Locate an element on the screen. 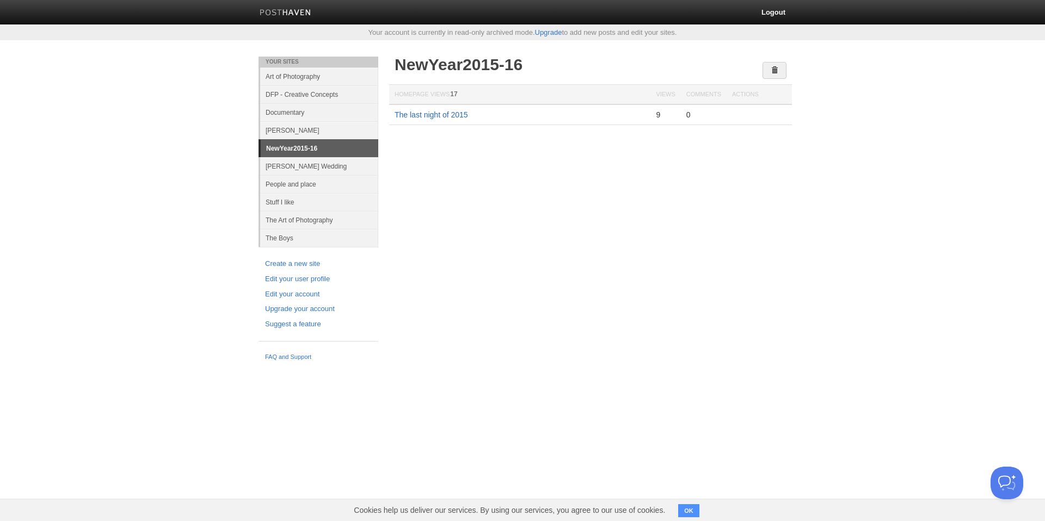 This screenshot has width=1045, height=521. span: 17 is located at coordinates (453, 94).